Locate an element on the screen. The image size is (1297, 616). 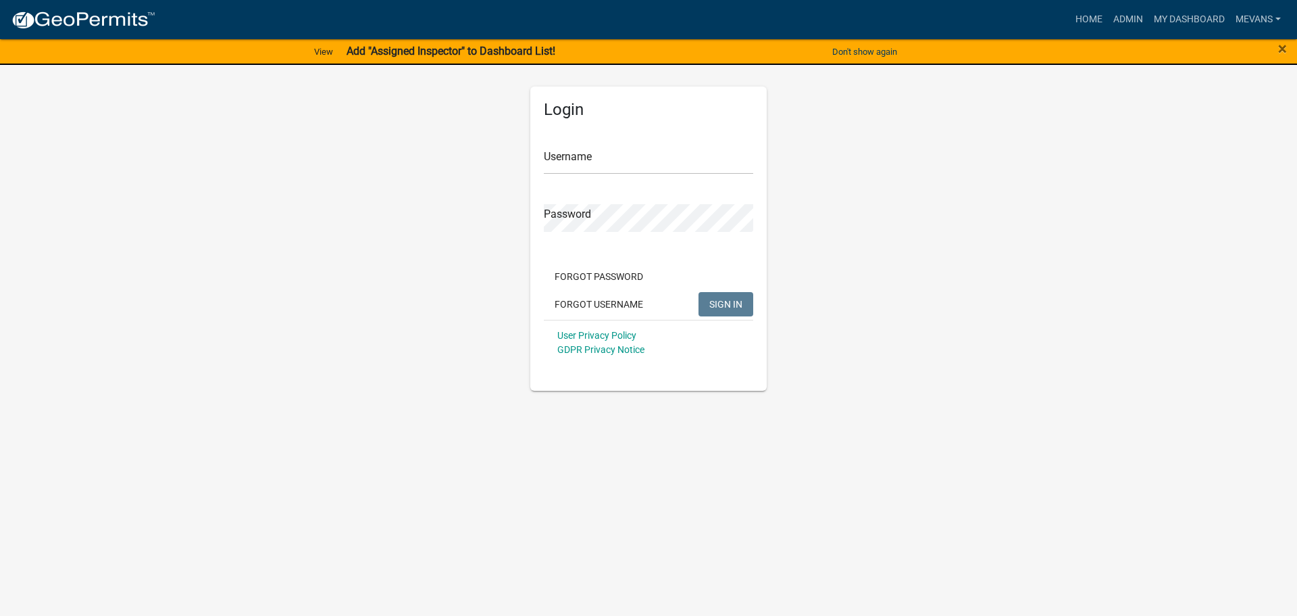
button: Close is located at coordinates (1282, 49).